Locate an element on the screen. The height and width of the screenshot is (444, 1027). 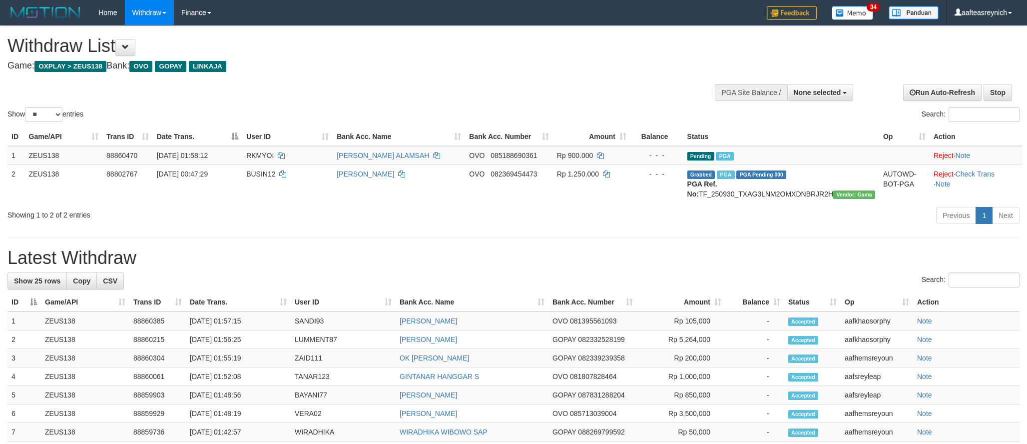
span: BUSIN12 is located at coordinates (261, 174).